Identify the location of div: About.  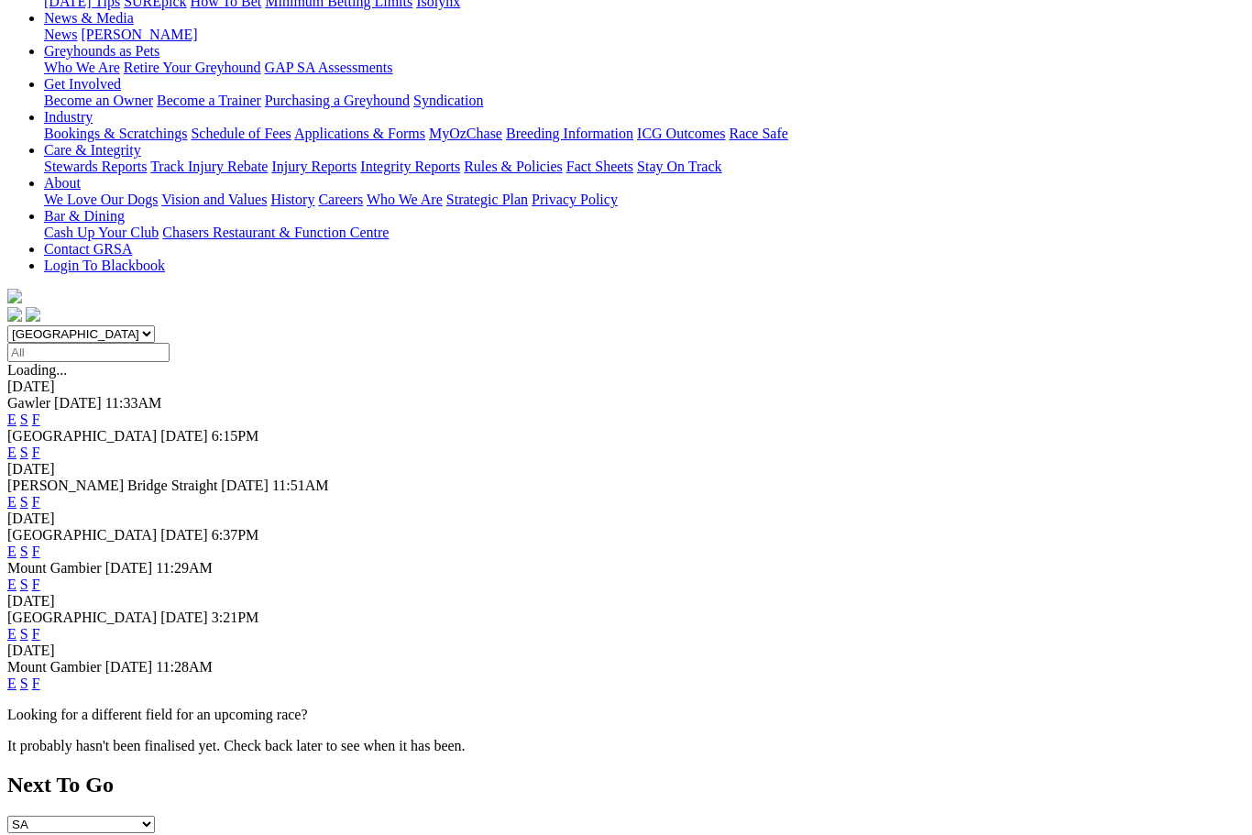
(645, 200).